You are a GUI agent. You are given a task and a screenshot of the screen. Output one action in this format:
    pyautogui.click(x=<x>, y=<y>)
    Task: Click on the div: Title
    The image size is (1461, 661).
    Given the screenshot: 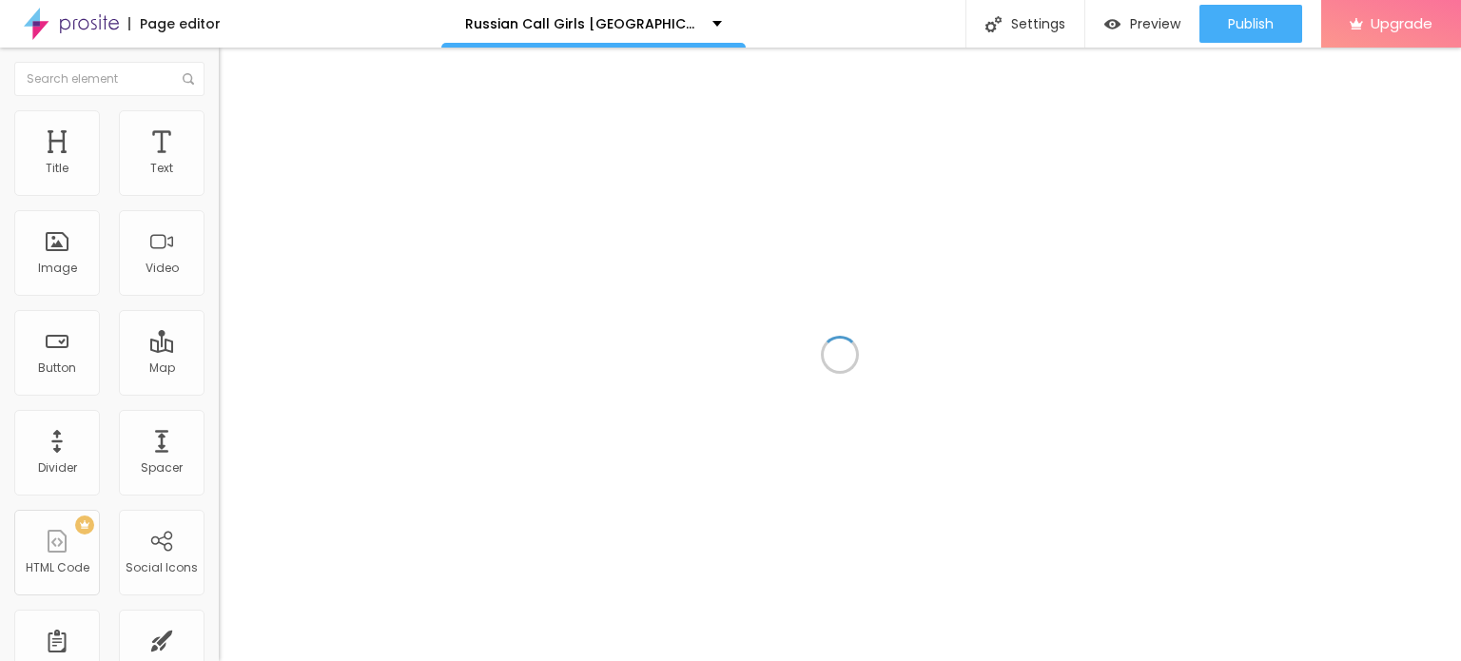 What is the action you would take?
    pyautogui.click(x=57, y=168)
    